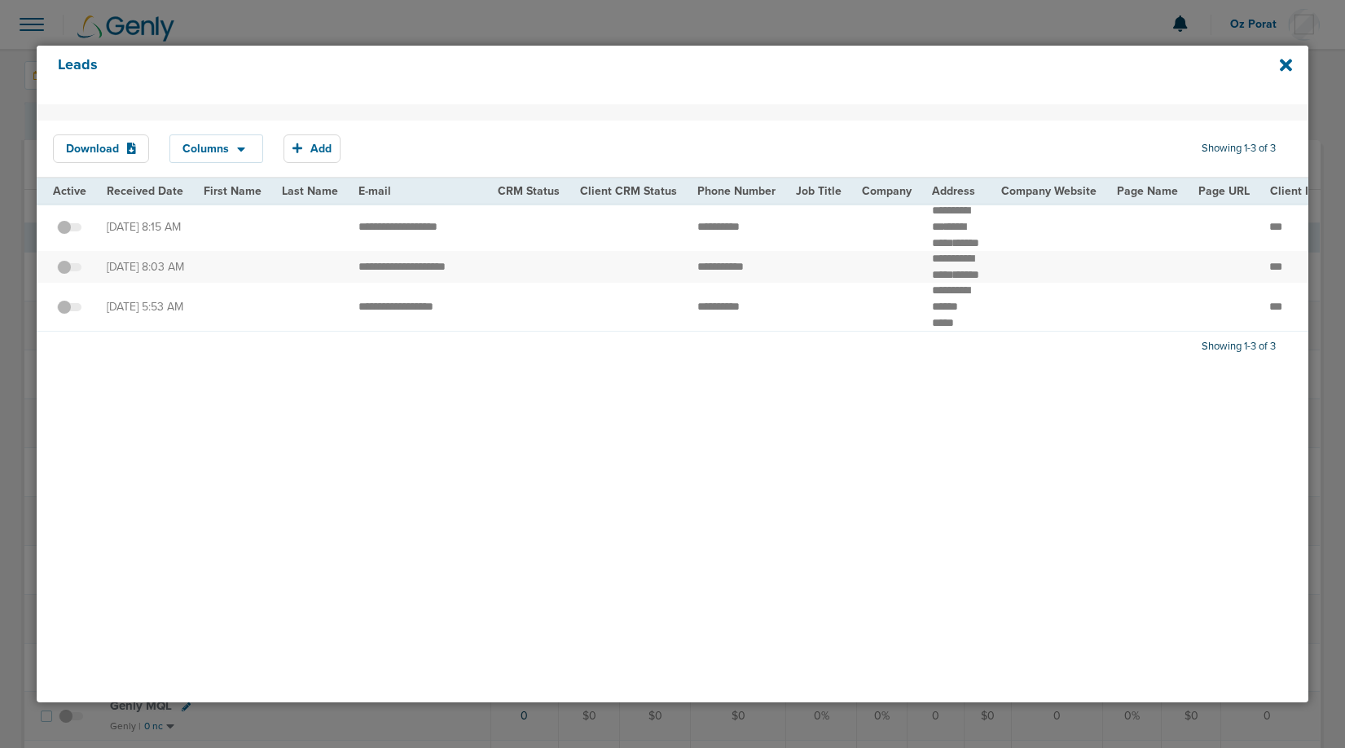  What do you see at coordinates (957, 191) in the screenshot?
I see `th: Address` at bounding box center [957, 191].